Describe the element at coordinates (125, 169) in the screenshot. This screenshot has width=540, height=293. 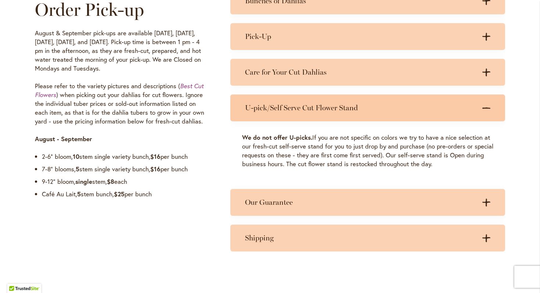
I see `li: 7-8” blooms, stem single variety bunch, per bunch` at that location.